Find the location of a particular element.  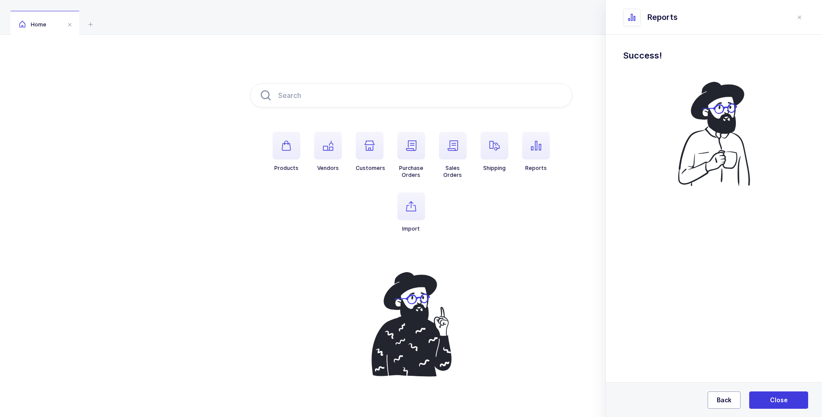

input: Search is located at coordinates (411, 95).